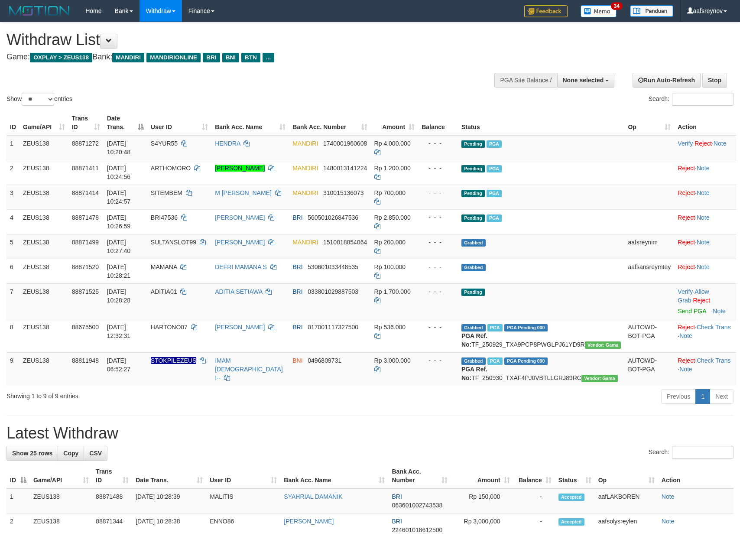  Describe the element at coordinates (18, 501) in the screenshot. I see `td: 1` at that location.